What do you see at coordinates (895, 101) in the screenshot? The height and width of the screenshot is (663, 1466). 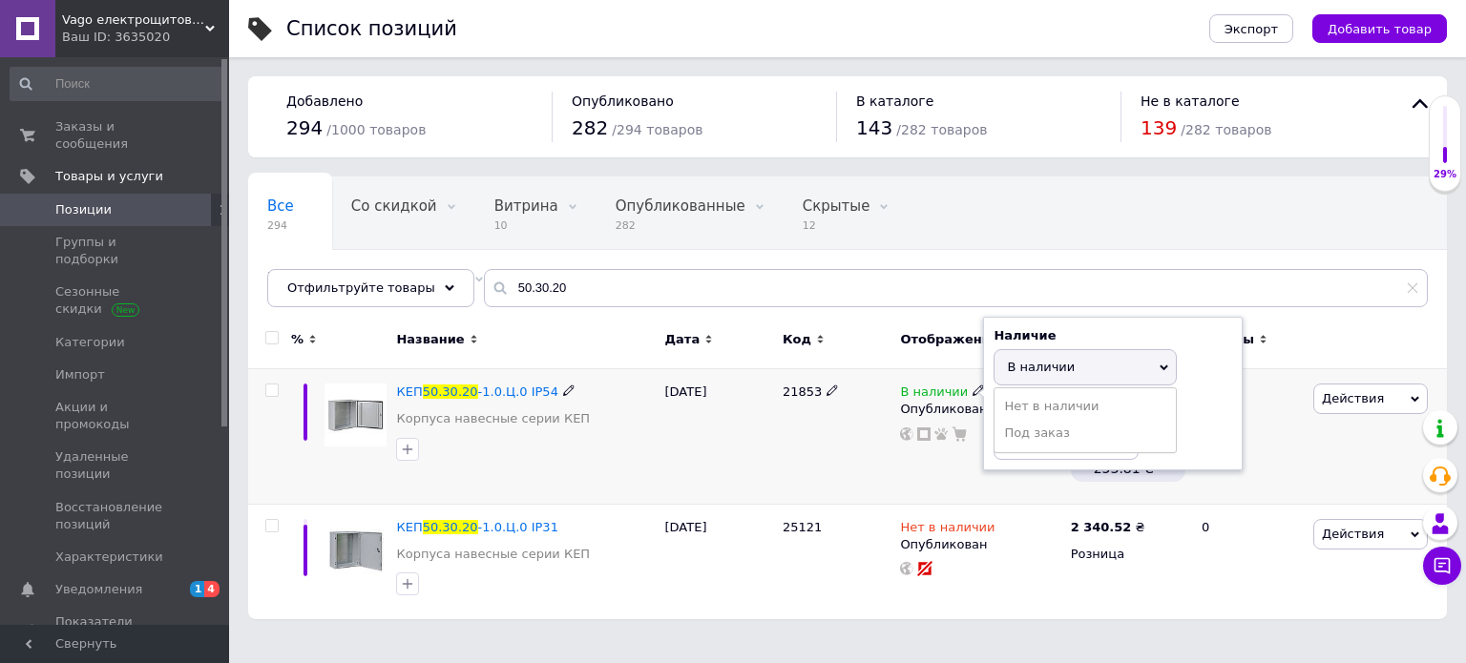 I see `span: В каталоге` at bounding box center [895, 101].